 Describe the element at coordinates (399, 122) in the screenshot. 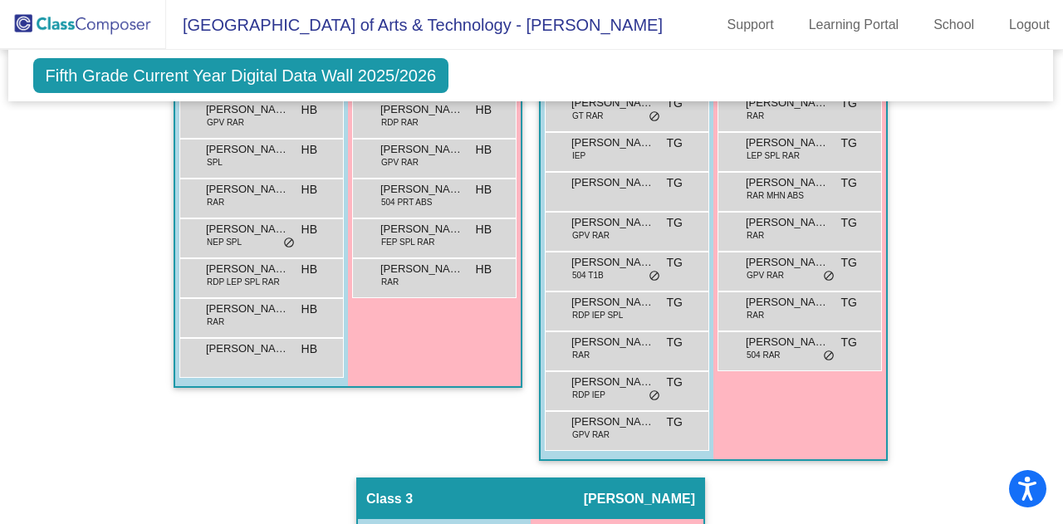

I see `span: RDP RAR` at that location.